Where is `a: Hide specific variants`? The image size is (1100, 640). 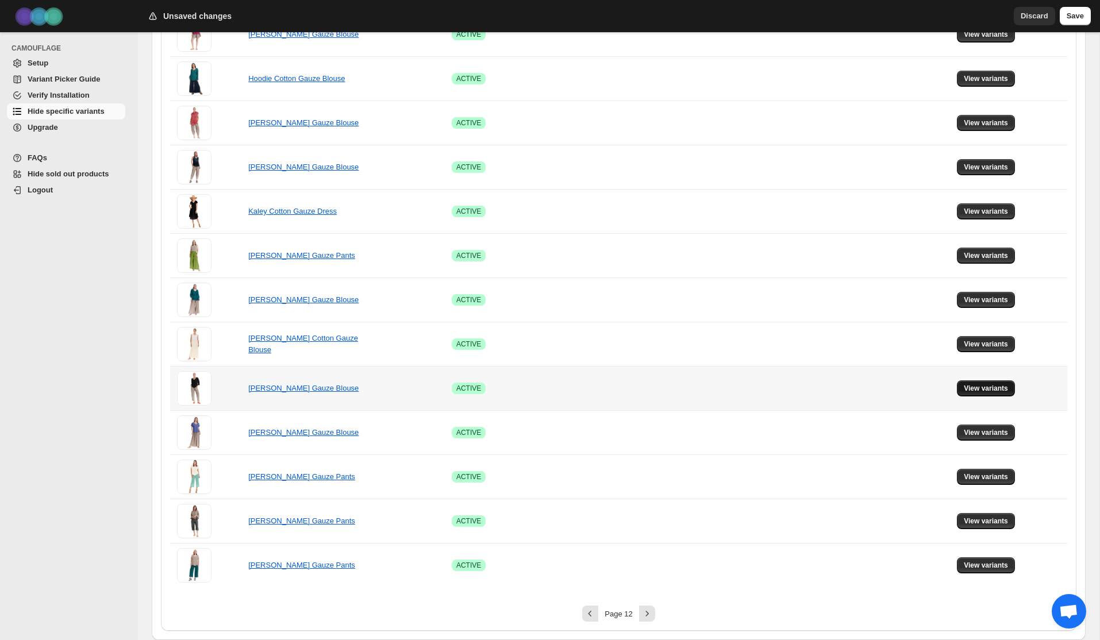
a: Hide specific variants is located at coordinates (66, 112).